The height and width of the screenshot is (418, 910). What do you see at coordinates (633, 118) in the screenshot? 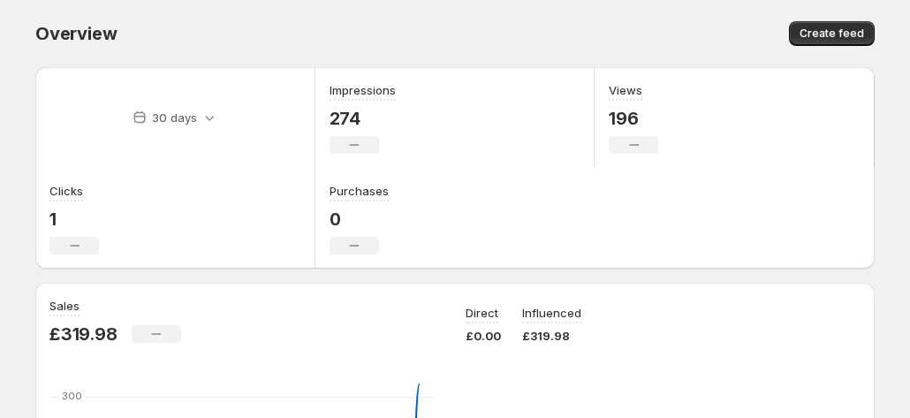
I see `p: 196` at bounding box center [633, 118].